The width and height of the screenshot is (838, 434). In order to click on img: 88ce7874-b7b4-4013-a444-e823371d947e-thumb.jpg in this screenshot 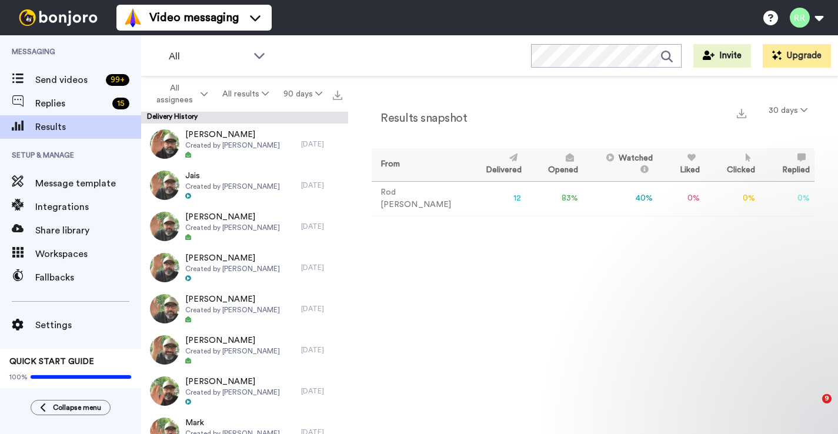, I will do `click(165, 185)`.